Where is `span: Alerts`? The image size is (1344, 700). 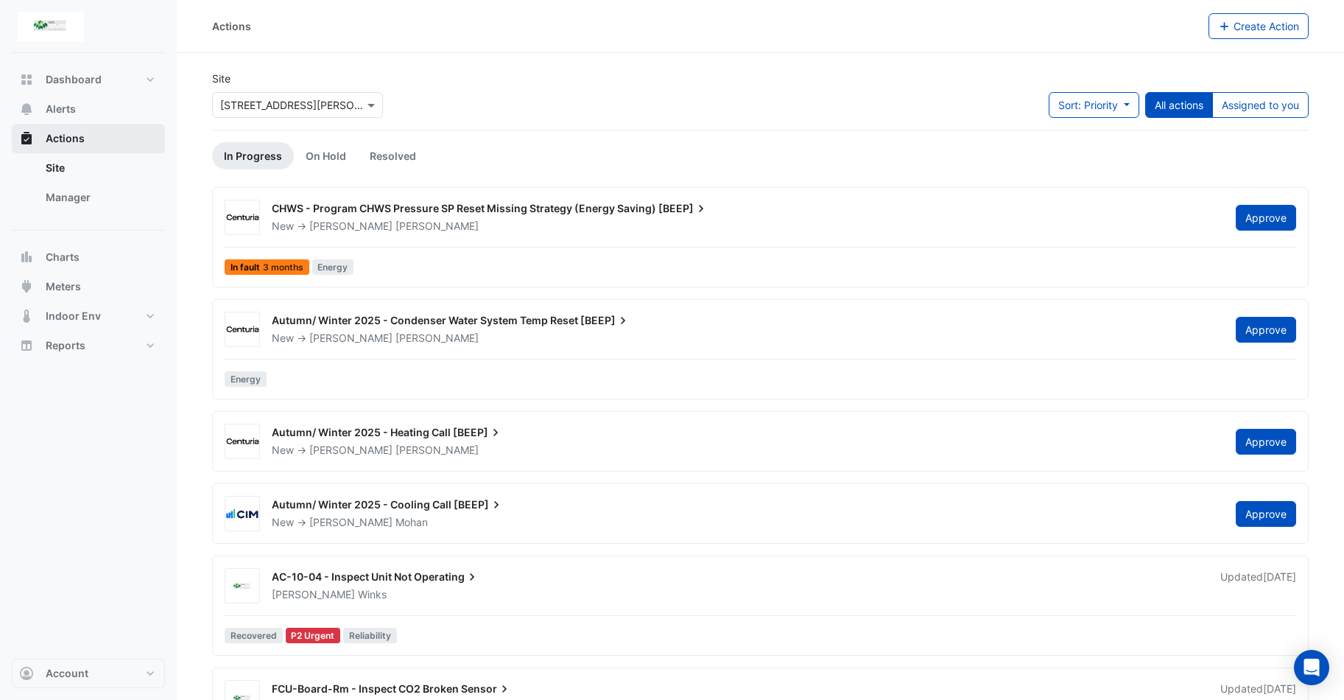
span: Alerts is located at coordinates (60, 109).